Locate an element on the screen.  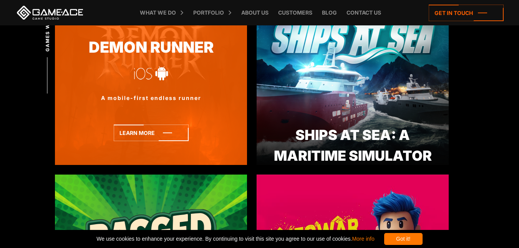
a: Learn more is located at coordinates (151, 133).